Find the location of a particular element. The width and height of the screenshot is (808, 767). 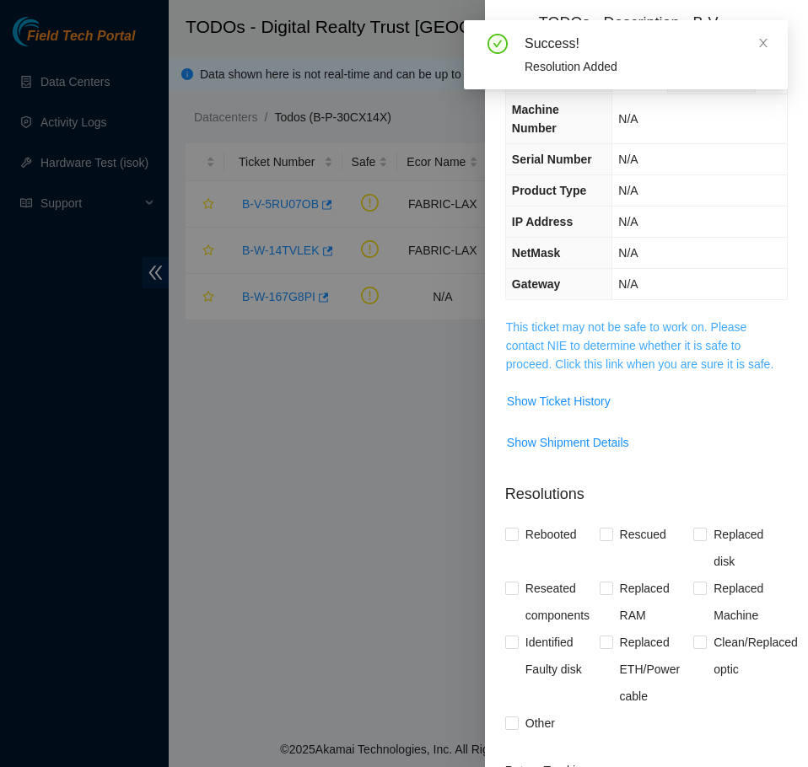

span: Rescued is located at coordinates (642, 535).